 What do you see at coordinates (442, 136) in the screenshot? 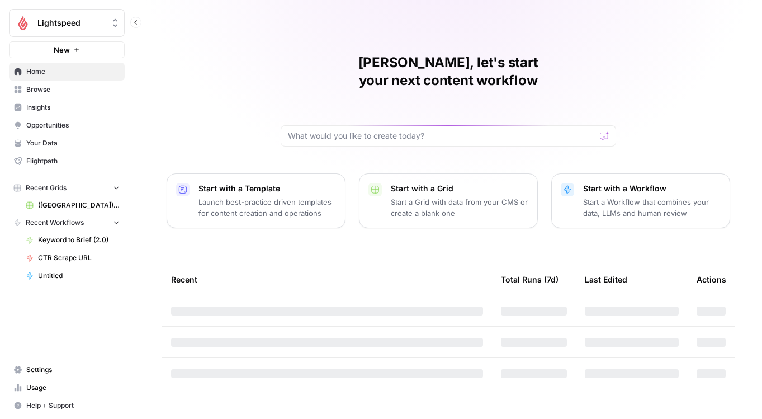
I see `input: What would you like to create today?` at bounding box center [442, 136].